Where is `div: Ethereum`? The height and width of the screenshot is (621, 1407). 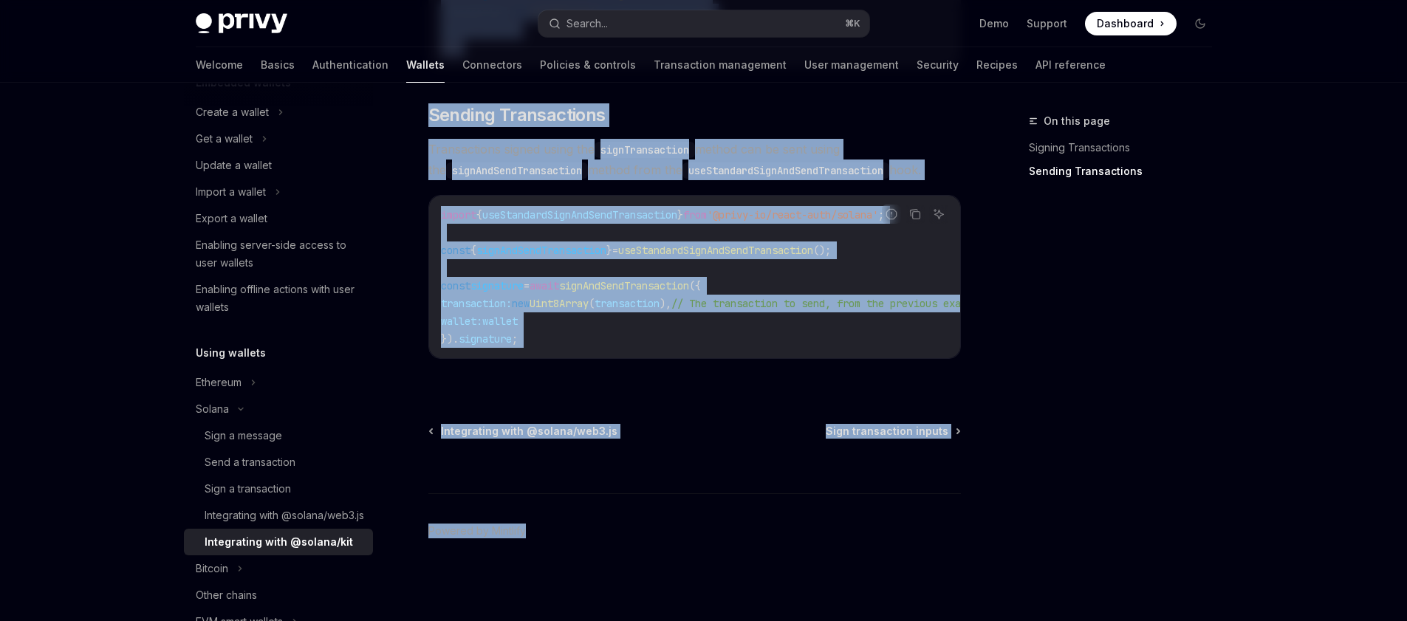
div: Ethereum is located at coordinates (219, 383).